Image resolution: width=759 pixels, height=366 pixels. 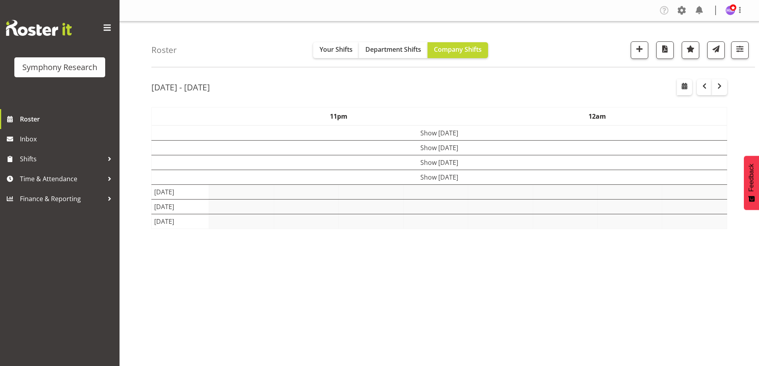 What do you see at coordinates (62, 179) in the screenshot?
I see `span: Time & Attendance` at bounding box center [62, 179].